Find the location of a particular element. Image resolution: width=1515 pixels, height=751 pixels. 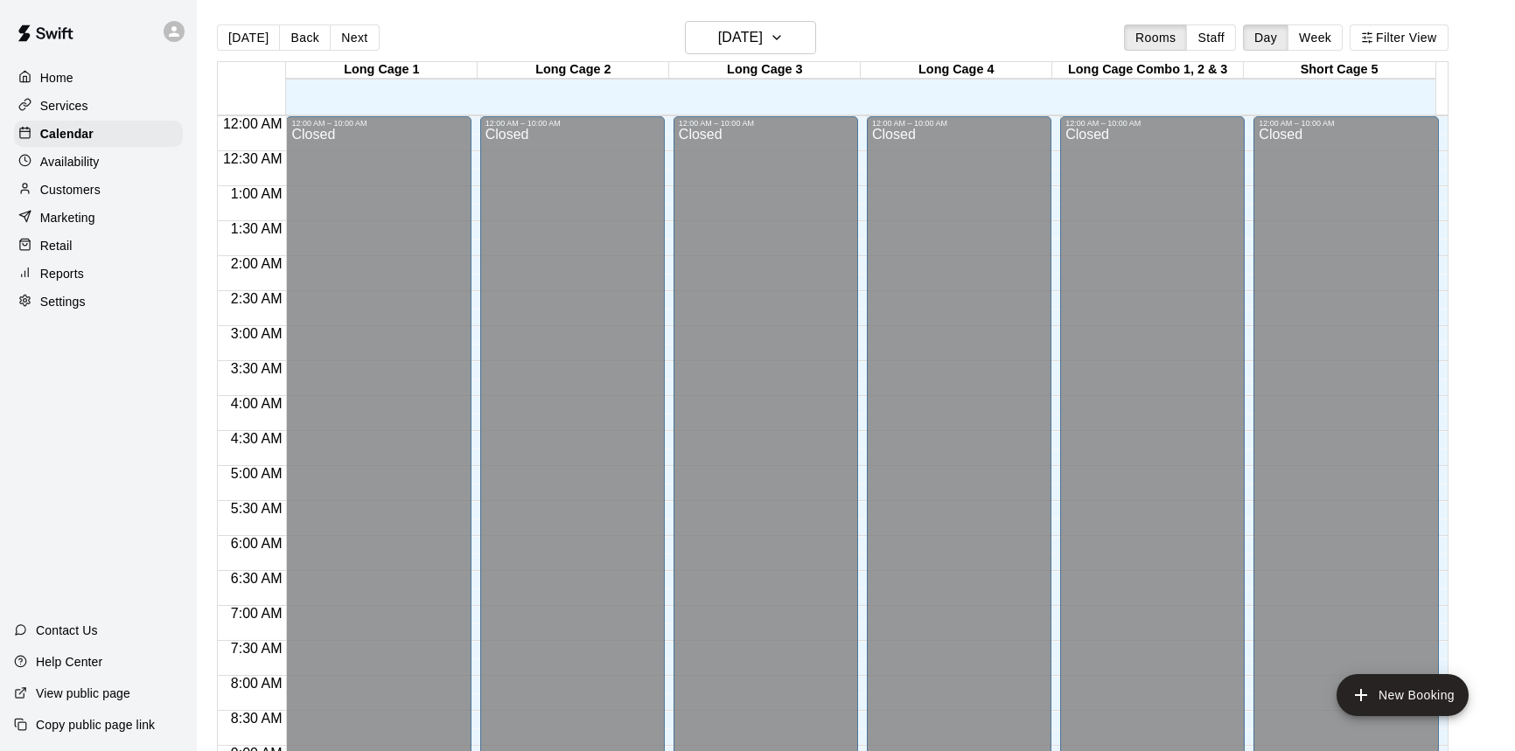

span: 4:00 AM is located at coordinates (256, 403).